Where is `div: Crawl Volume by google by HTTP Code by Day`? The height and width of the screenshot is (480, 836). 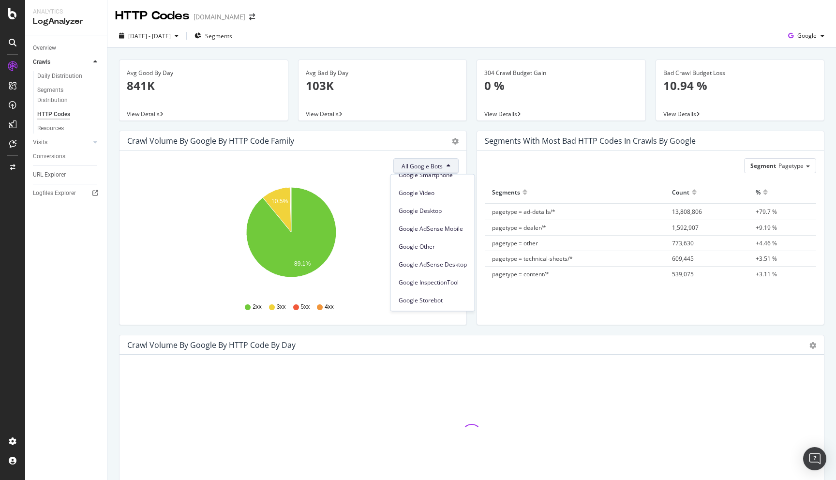
div: Crawl Volume by google by HTTP Code by Day is located at coordinates (211, 345).